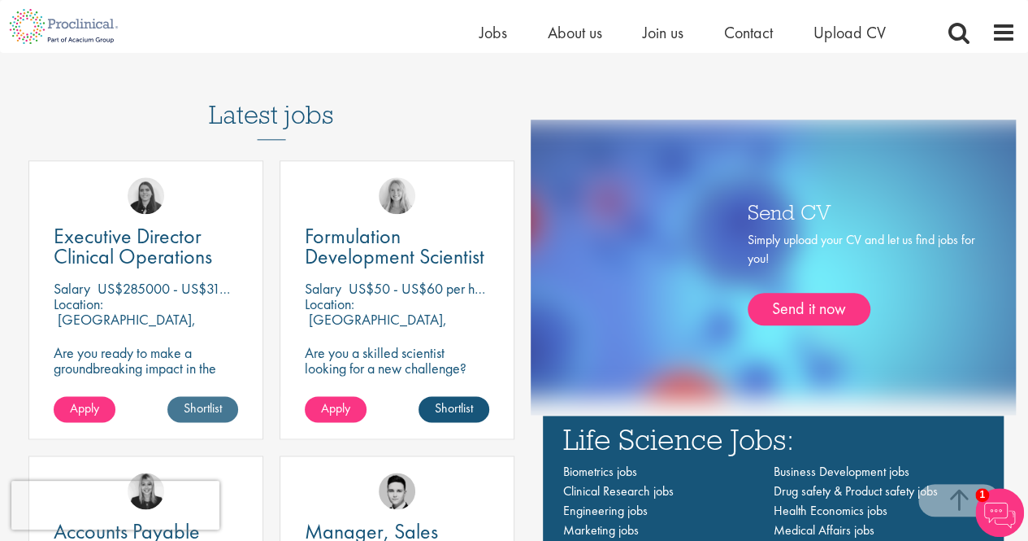 The width and height of the screenshot is (1028, 541). What do you see at coordinates (774, 438) in the screenshot?
I see `h3: Life Science Jobs:` at bounding box center [774, 438].